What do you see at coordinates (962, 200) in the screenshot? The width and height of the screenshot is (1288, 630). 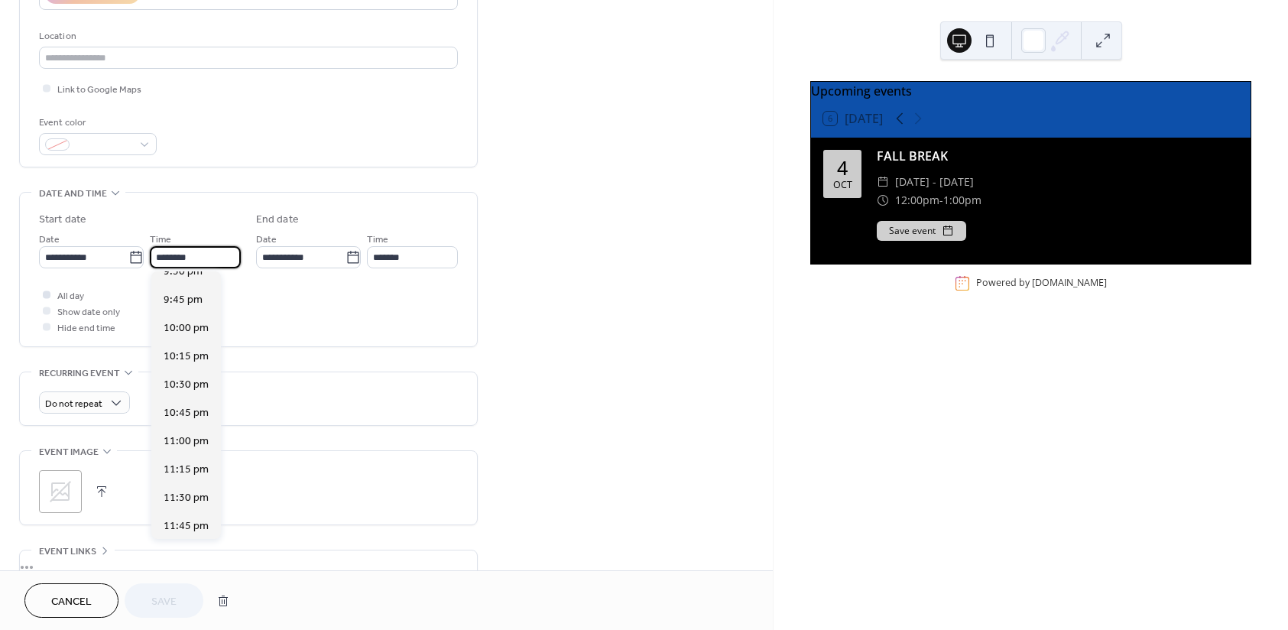 I see `span: 1:00pm` at bounding box center [962, 200].